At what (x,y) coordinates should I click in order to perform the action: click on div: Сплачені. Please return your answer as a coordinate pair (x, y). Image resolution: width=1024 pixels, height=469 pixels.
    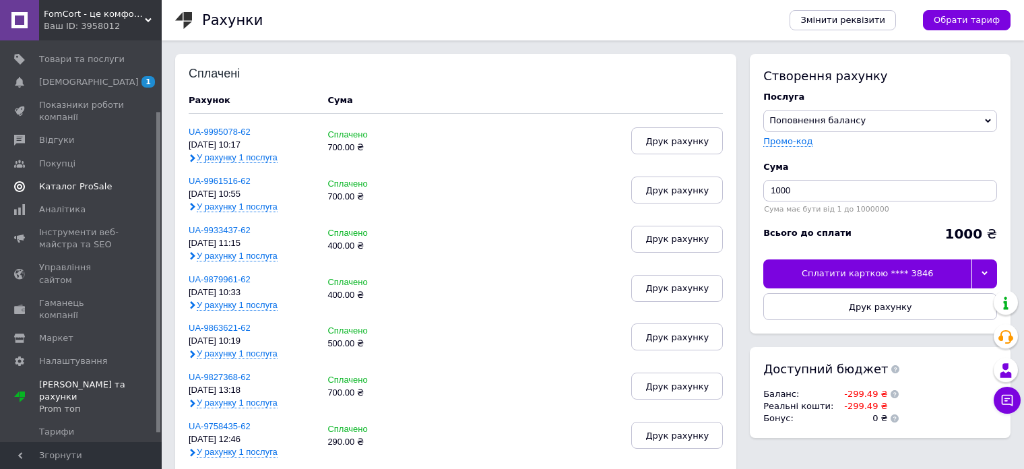
    Looking at the image, I should click on (232, 74).